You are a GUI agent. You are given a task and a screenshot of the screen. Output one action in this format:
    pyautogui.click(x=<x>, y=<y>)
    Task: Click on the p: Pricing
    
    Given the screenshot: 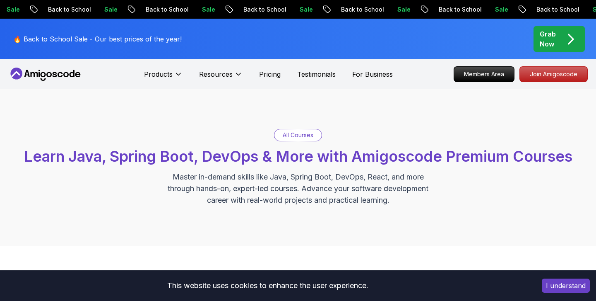 What is the action you would take?
    pyautogui.click(x=270, y=74)
    